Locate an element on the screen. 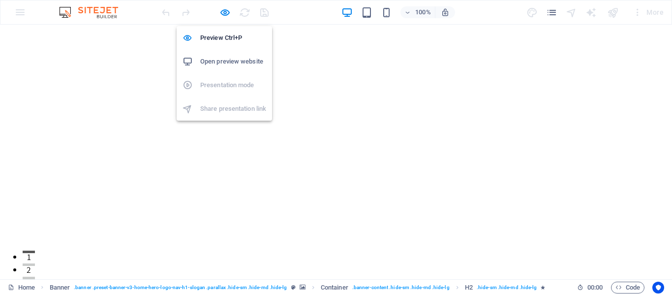 The image size is (672, 295). span: . hide-sm .hide-md .hide-lg is located at coordinates (507, 287).